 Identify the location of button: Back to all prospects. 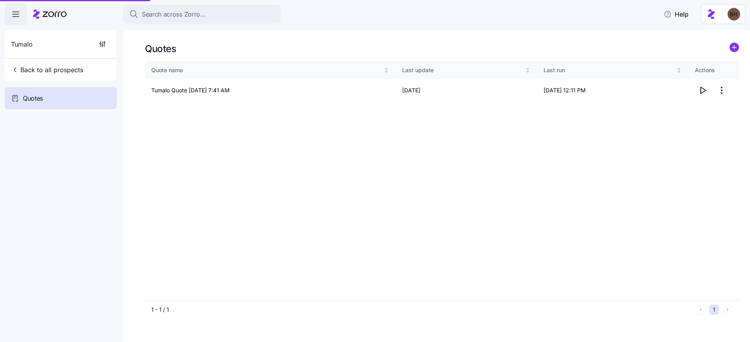
(47, 70).